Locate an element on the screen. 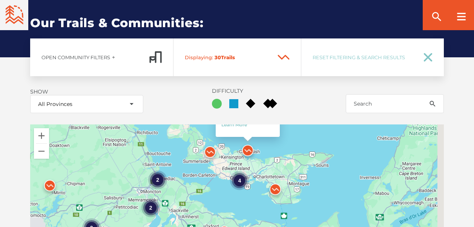 The height and width of the screenshot is (227, 474). span: 30 is located at coordinates (217, 57).